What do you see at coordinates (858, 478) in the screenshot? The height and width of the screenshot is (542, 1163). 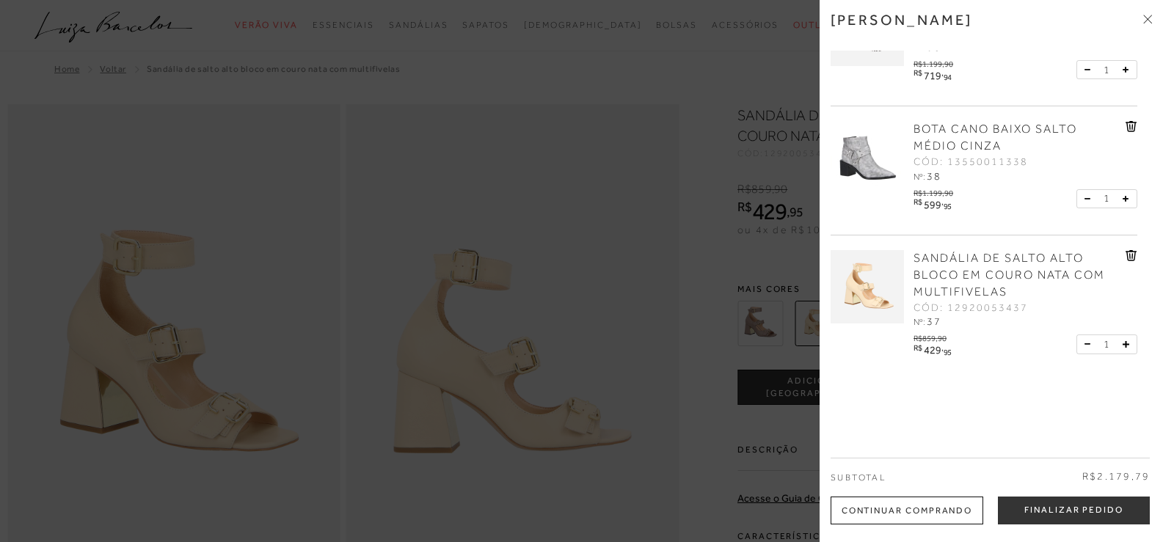 I see `span: Subtotal` at bounding box center [858, 478].